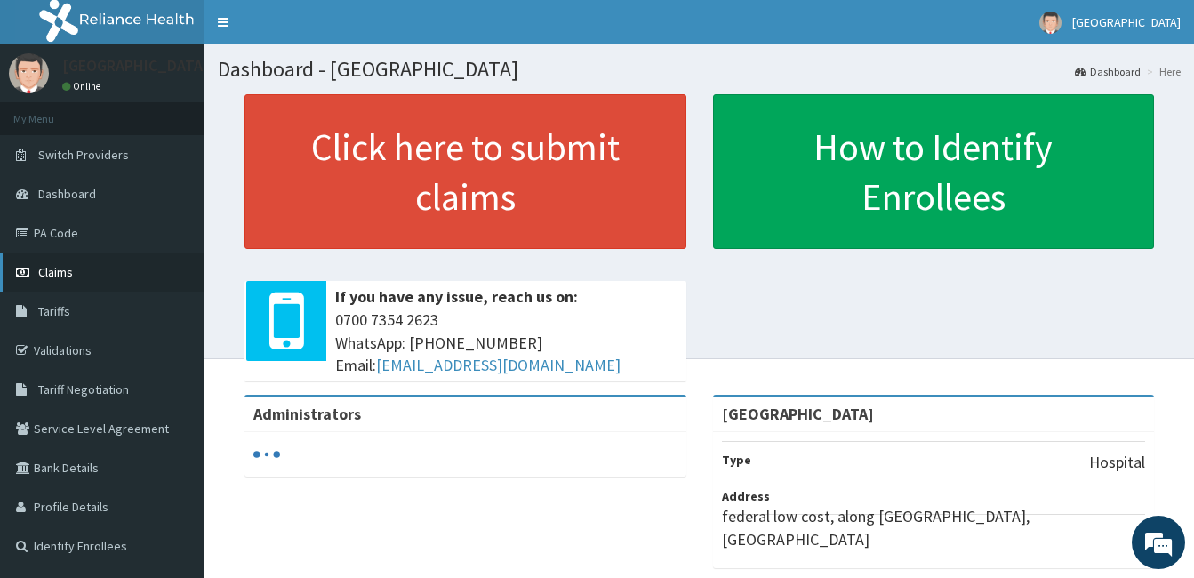 This screenshot has width=1194, height=578. I want to click on span: Switch Providers, so click(84, 155).